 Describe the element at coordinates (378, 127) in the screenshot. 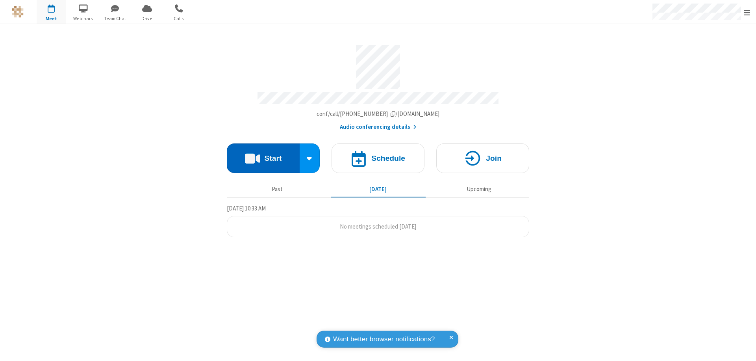

I see `button: Audio conferencing details` at that location.